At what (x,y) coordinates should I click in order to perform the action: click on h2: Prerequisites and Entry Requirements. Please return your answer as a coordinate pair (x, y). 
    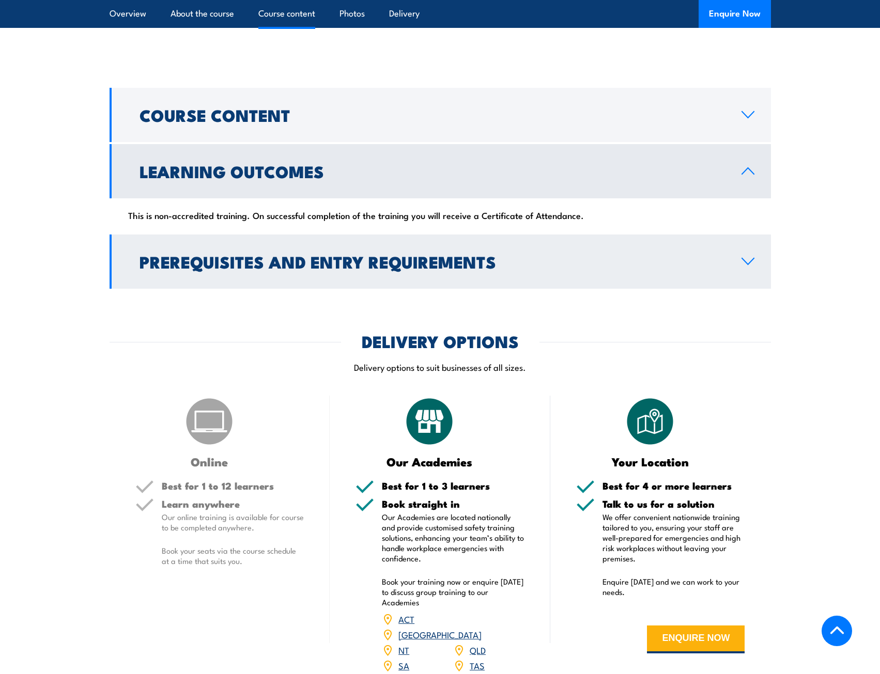
    Looking at the image, I should click on (432, 261).